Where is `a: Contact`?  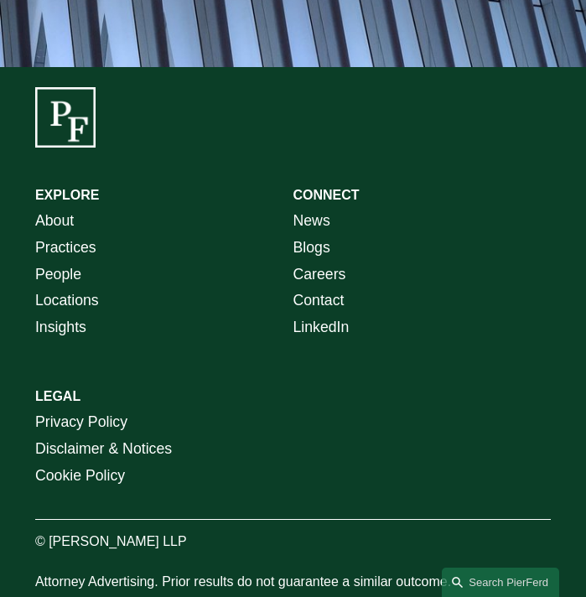 a: Contact is located at coordinates (318, 301).